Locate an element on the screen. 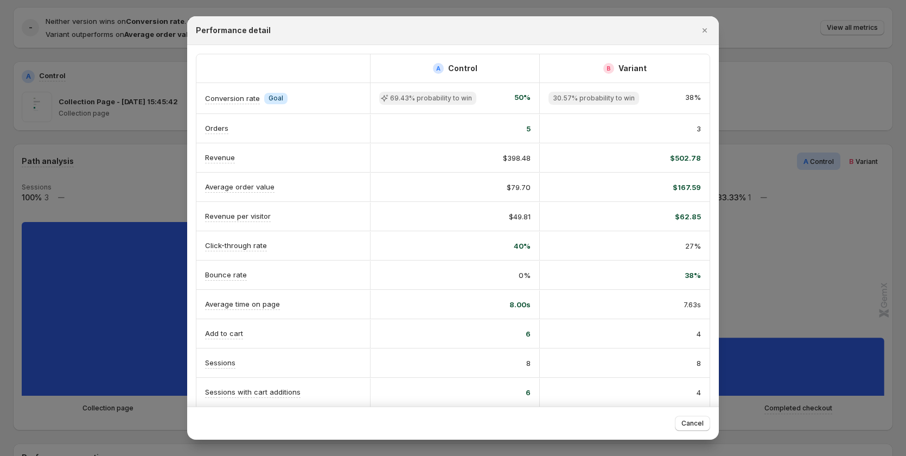 This screenshot has height=456, width=906. p: Click-through rate is located at coordinates (236, 245).